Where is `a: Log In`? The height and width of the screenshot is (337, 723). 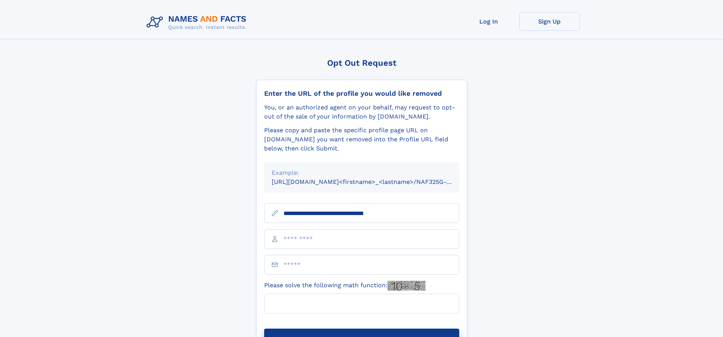 a: Log In is located at coordinates (489, 21).